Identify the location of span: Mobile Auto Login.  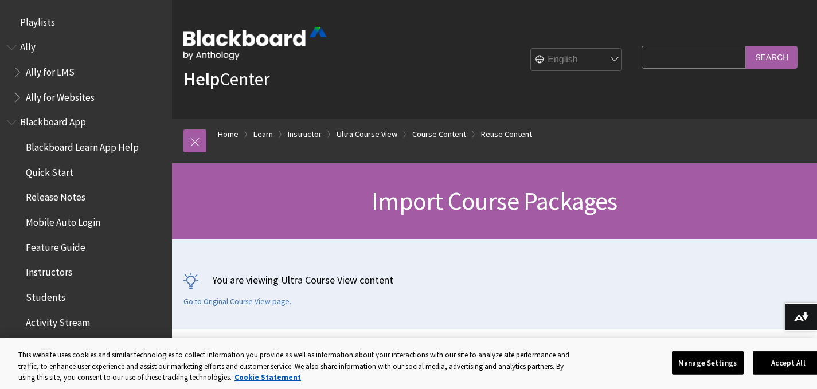
(63, 220).